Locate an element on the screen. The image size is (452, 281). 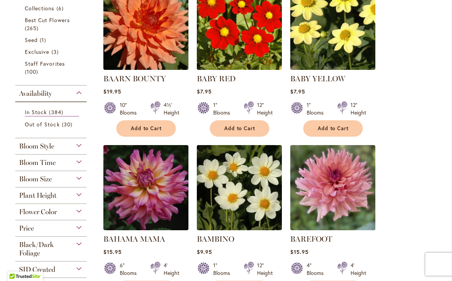
img: BAREFOOT is located at coordinates (332, 187).